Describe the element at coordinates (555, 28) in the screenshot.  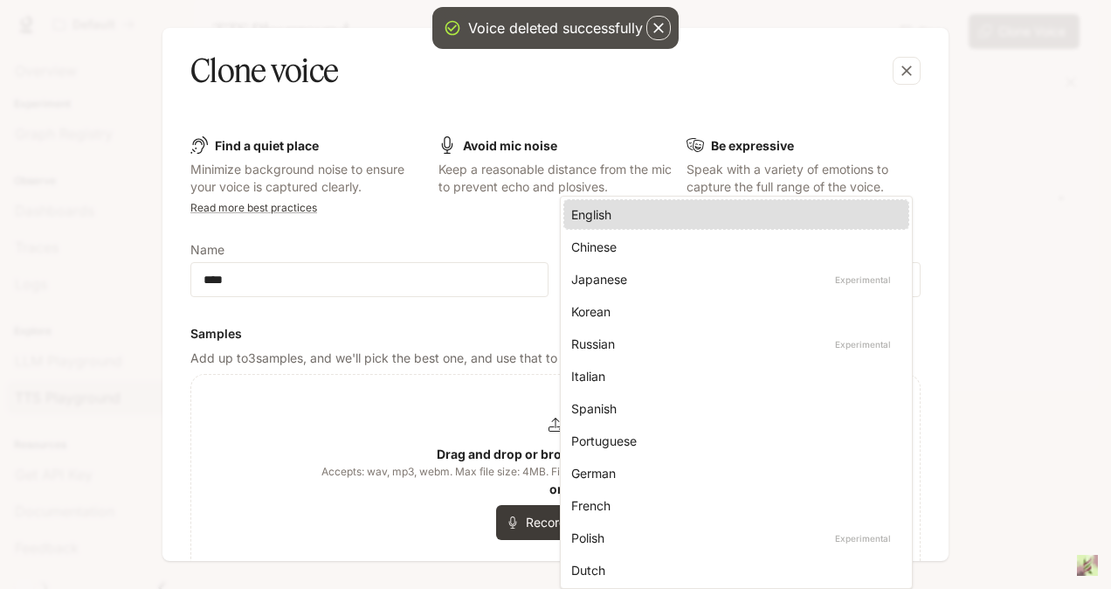
I see `div: Voice deleted successfully` at that location.